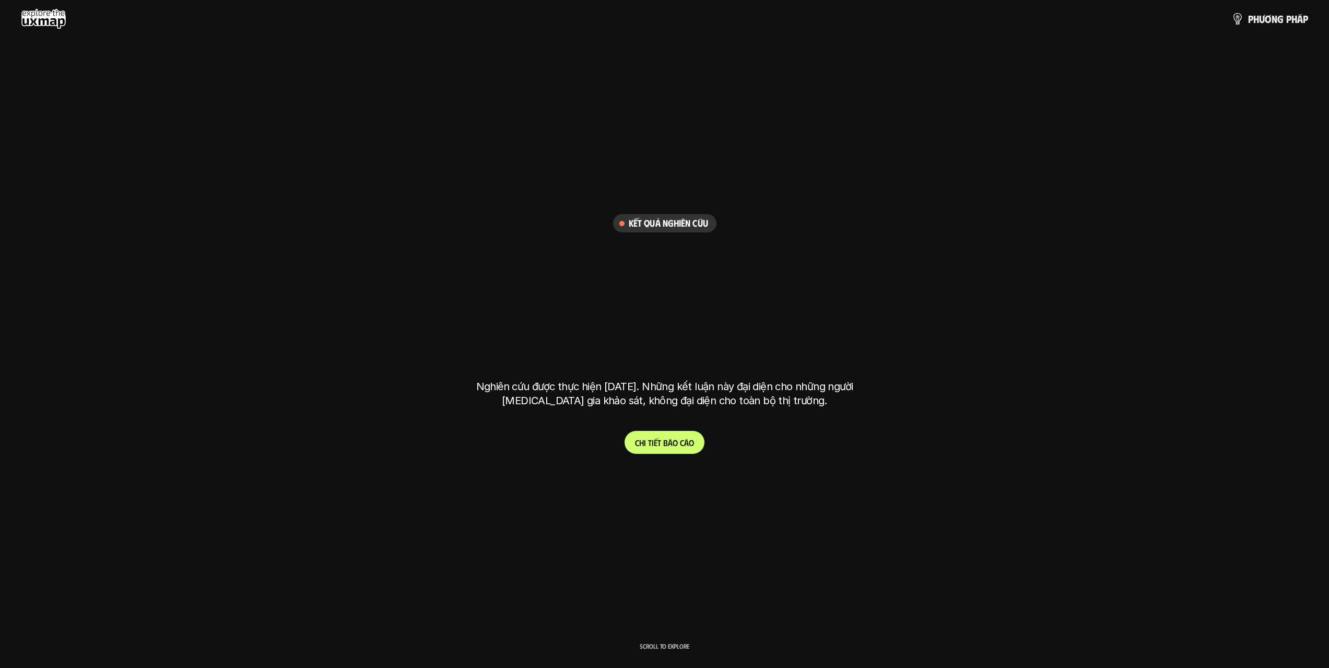  Describe the element at coordinates (637, 442) in the screenshot. I see `span: C` at that location.